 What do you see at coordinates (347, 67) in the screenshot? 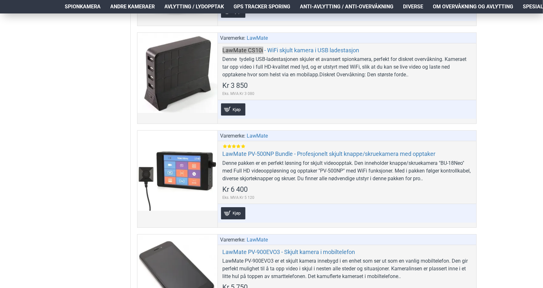
I see `div: Denne tydelig USB-ladestasjonen skjuler et avansert spionkamera, perfekt for diskret overvåkning....` at bounding box center [347, 67].